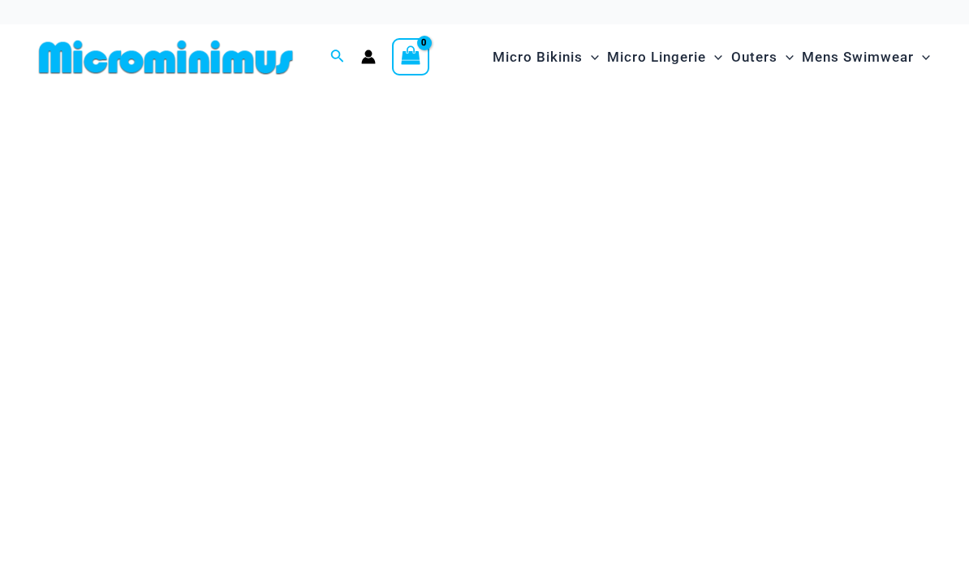  What do you see at coordinates (711, 57) in the screenshot?
I see `nav: Site Navigation` at bounding box center [711, 57].